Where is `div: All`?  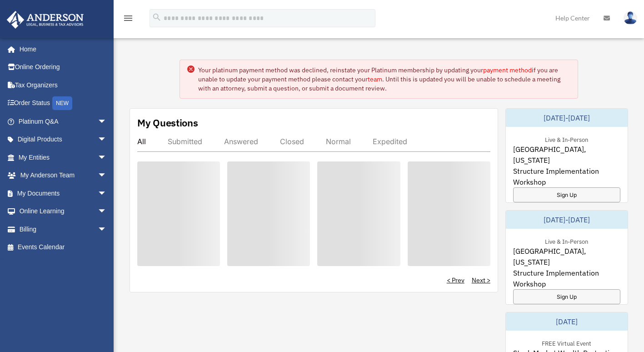 div: All is located at coordinates (141, 141).